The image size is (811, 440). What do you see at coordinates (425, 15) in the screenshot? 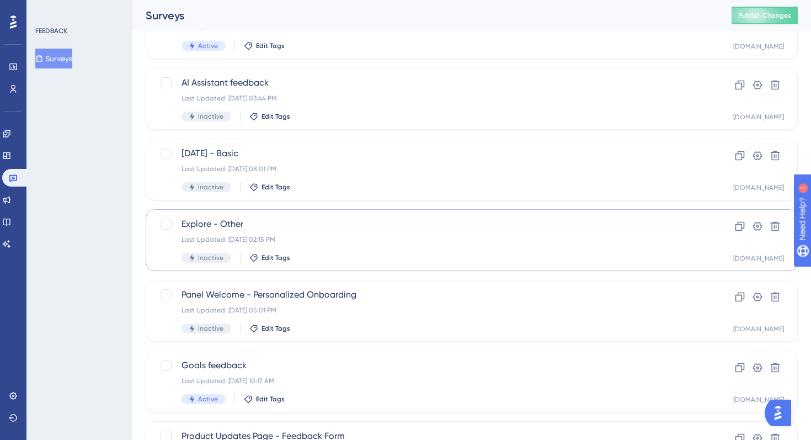
I see `div: Surveys` at bounding box center [425, 15].